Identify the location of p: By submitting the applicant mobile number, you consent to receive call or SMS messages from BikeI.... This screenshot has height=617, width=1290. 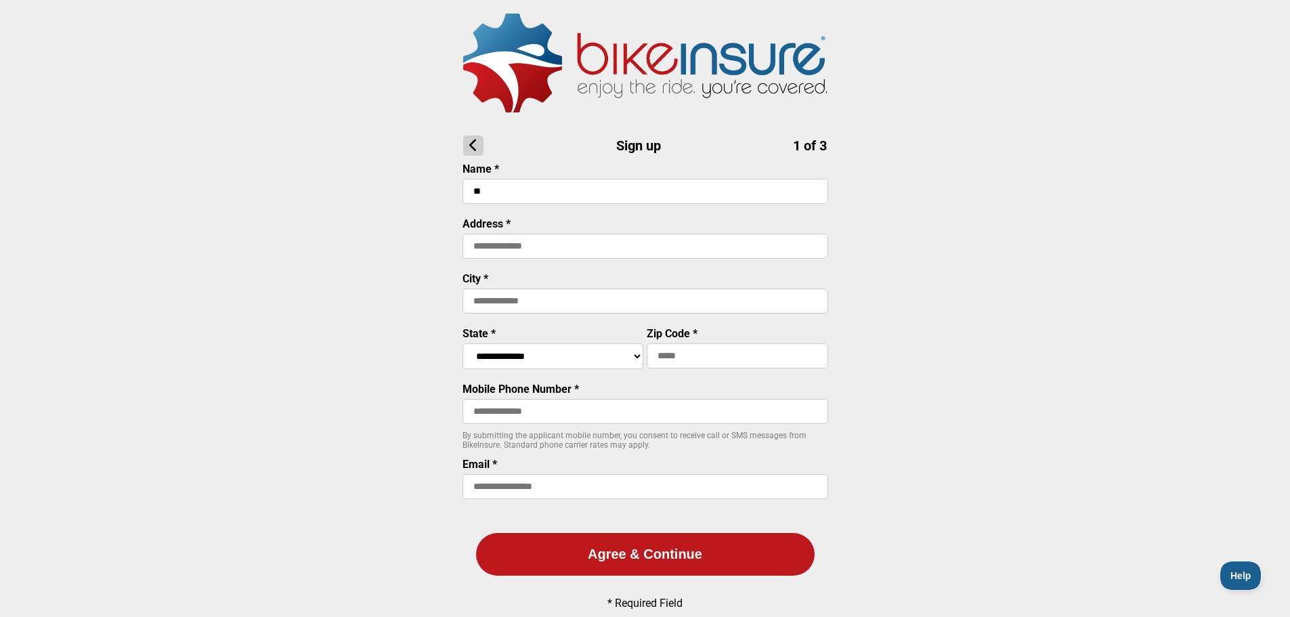
(645, 440).